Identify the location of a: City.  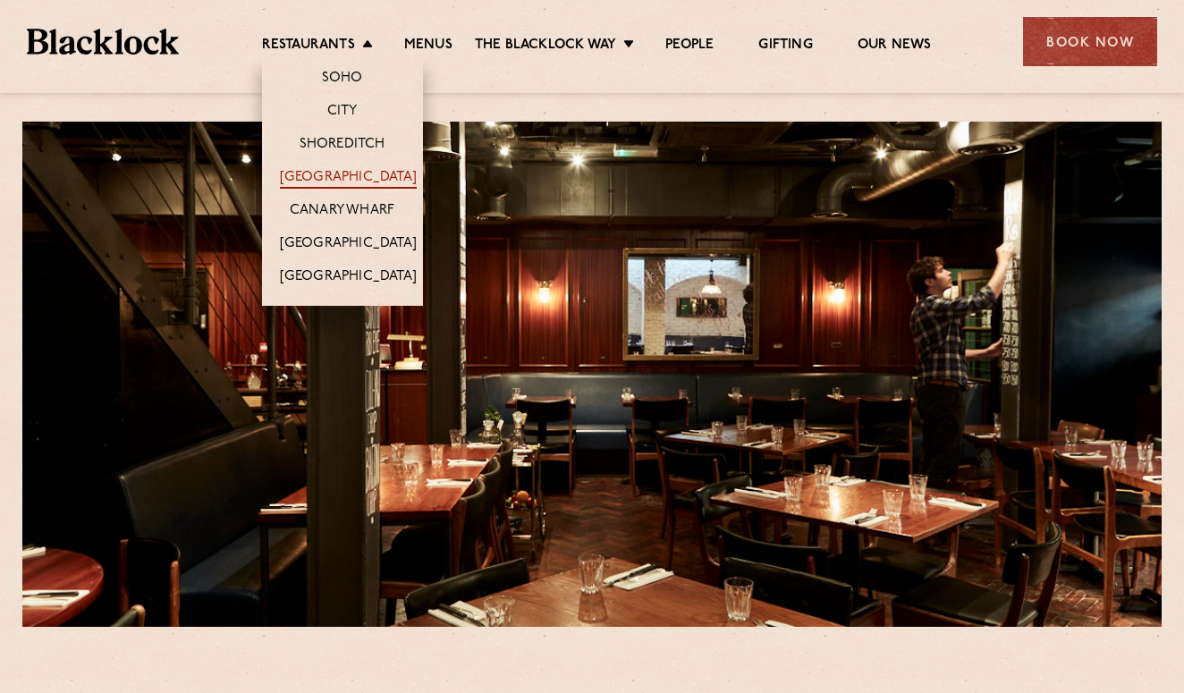
(342, 113).